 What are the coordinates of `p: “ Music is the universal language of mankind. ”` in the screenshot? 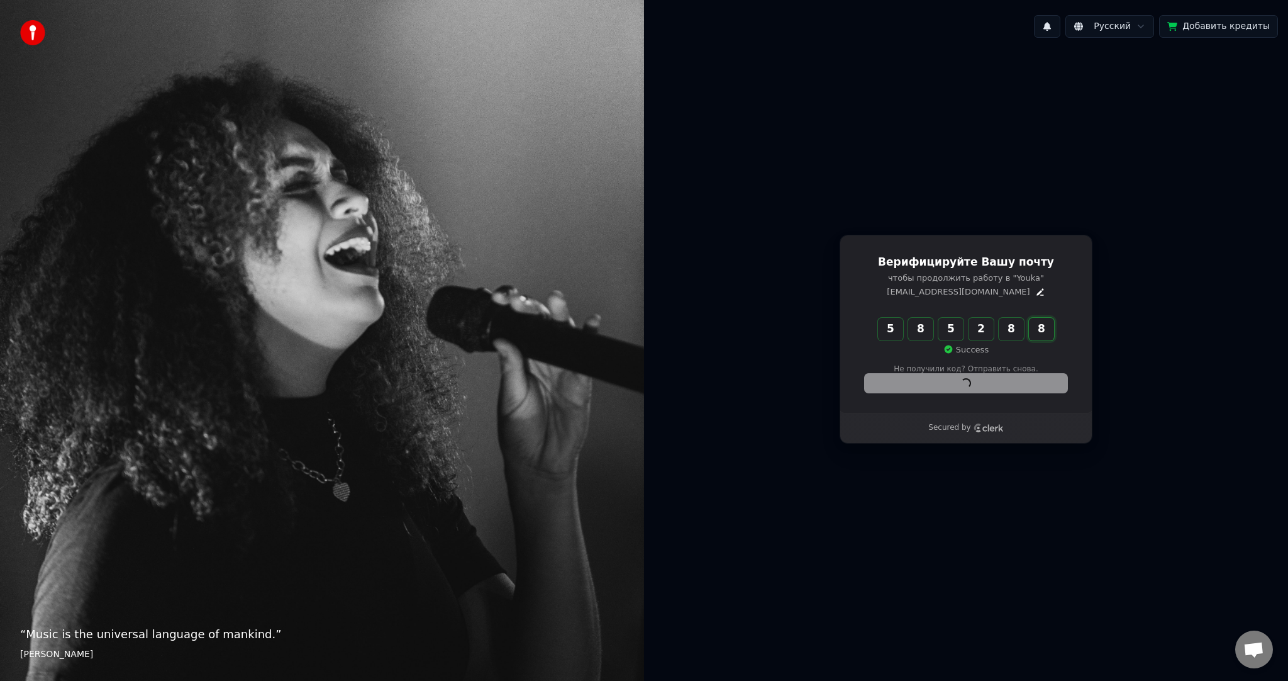 It's located at (322, 634).